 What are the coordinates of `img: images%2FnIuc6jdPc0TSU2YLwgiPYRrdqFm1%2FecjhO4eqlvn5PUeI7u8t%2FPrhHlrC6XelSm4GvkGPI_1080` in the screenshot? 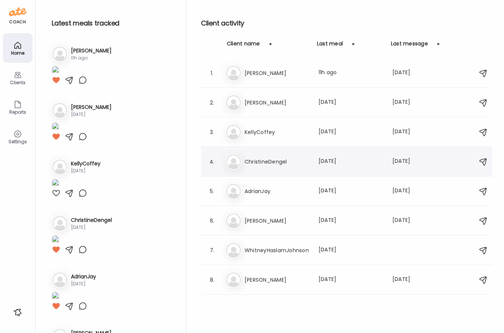 It's located at (55, 240).